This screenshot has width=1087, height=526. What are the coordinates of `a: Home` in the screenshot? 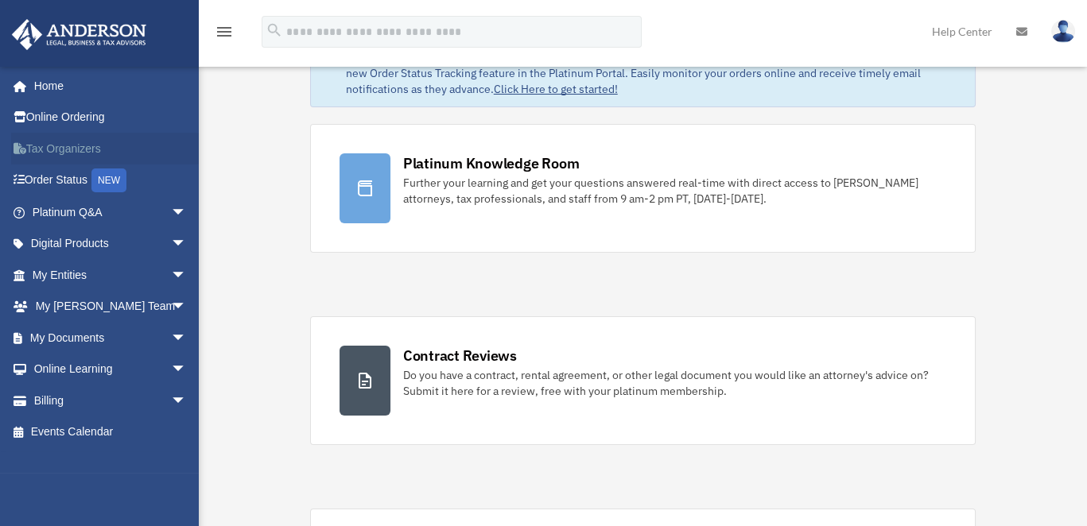 It's located at (107, 86).